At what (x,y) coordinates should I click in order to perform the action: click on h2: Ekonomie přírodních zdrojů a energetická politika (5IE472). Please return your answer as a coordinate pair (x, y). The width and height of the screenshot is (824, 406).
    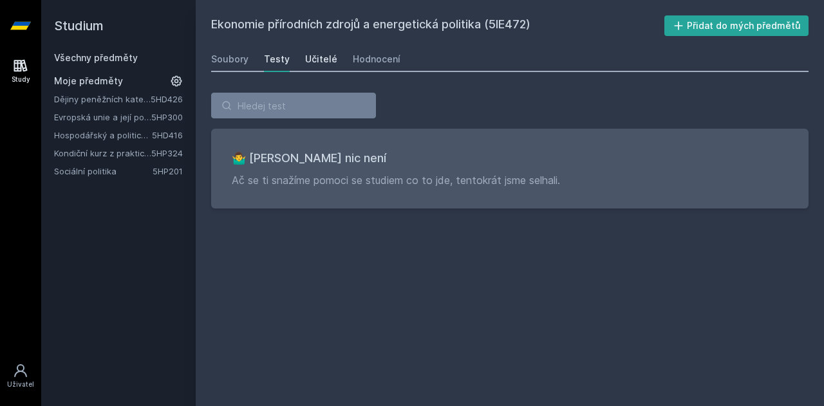
    Looking at the image, I should click on (437, 26).